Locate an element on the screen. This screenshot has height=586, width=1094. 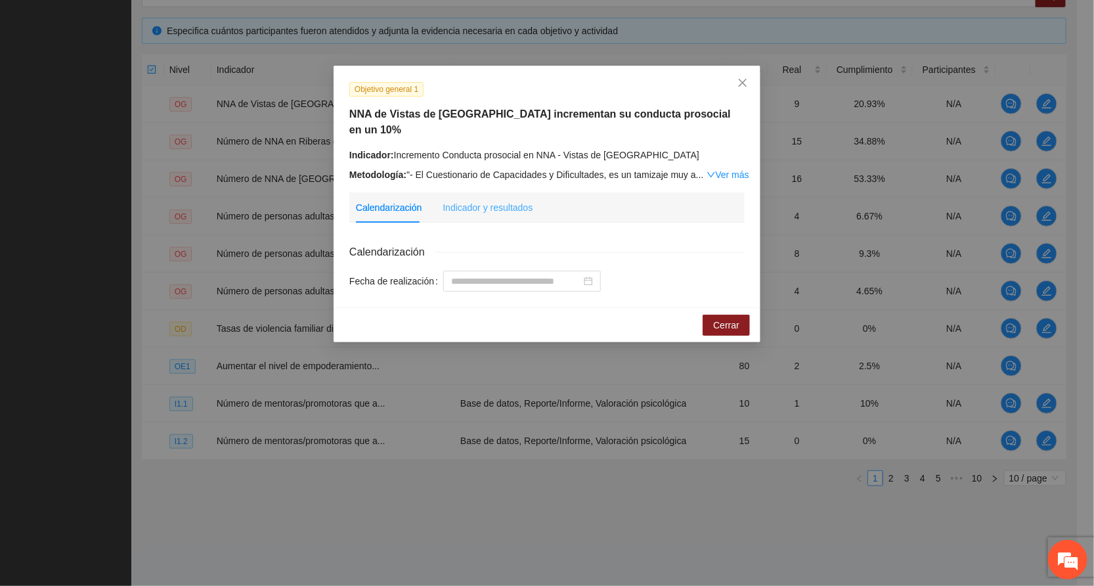
button: Close is located at coordinates (742, 83).